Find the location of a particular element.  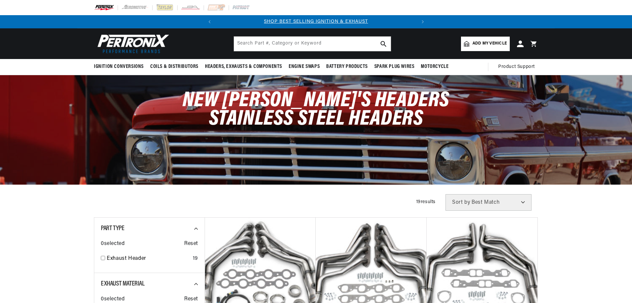

summary: Product Support is located at coordinates (518, 67).